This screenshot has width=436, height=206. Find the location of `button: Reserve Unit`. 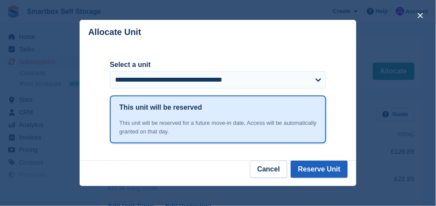

button: Reserve Unit is located at coordinates (319, 170).